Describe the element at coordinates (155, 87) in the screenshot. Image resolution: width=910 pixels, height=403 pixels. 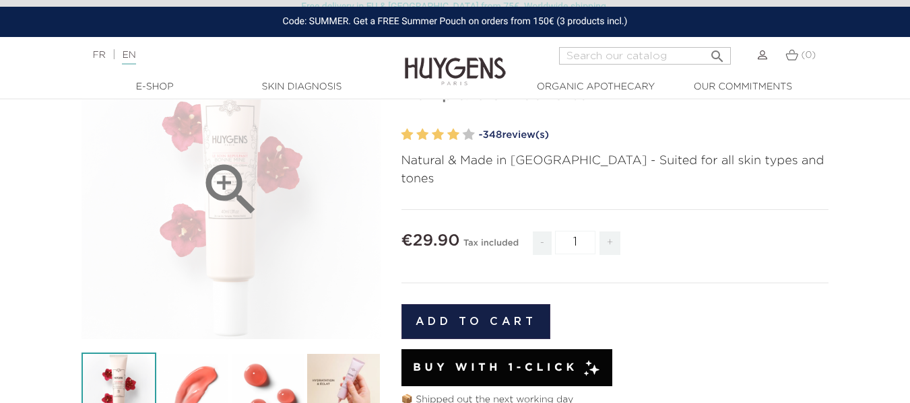
I see `a: E-Shop` at that location.